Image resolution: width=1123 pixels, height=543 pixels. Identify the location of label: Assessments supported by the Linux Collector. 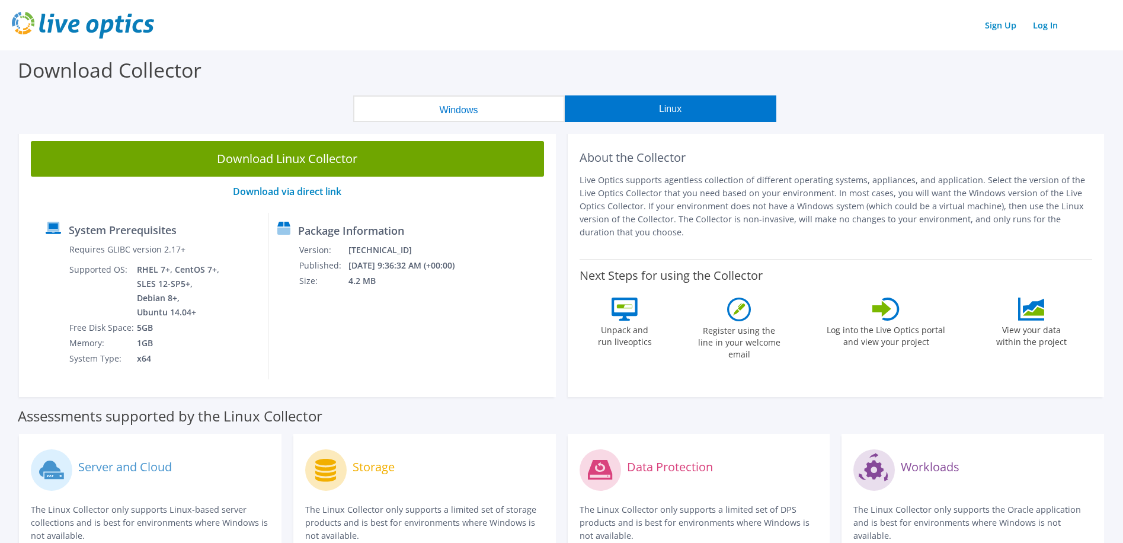
(170, 416).